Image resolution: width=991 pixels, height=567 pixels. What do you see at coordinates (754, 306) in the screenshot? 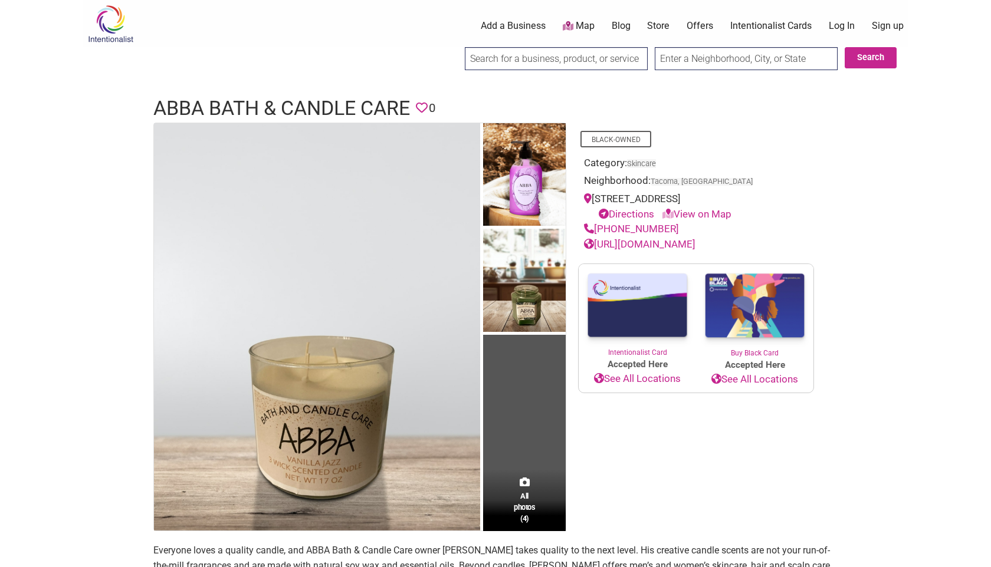
I see `img: Buy Black Card` at bounding box center [754, 306].